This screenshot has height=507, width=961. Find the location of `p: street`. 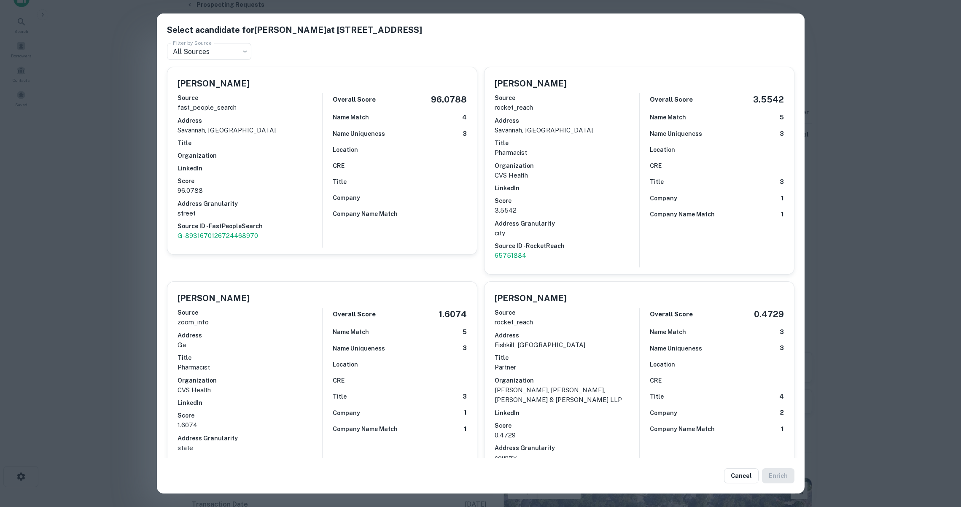

p: street is located at coordinates (250, 213).